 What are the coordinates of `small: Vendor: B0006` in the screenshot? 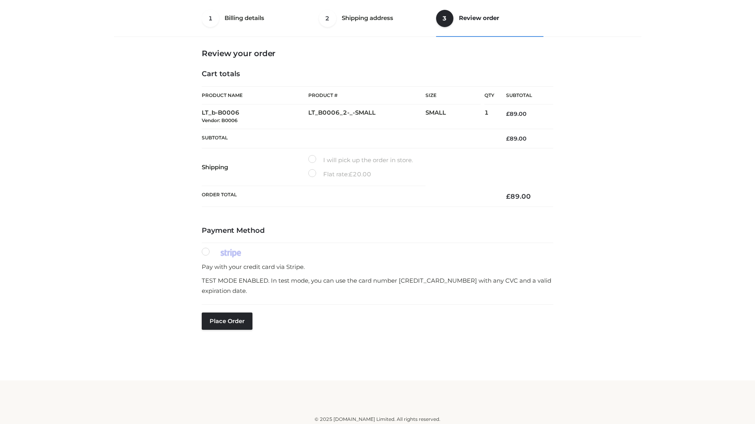 It's located at (219, 120).